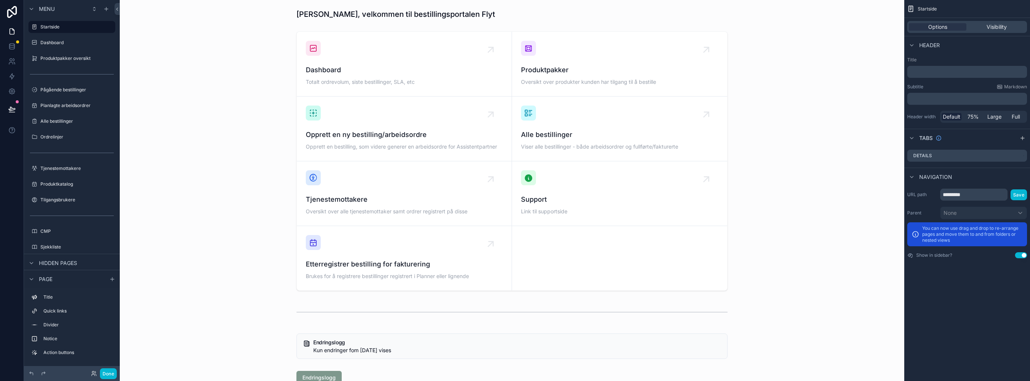 The width and height of the screenshot is (1030, 381). Describe the element at coordinates (77, 184) in the screenshot. I see `label: Produktkatalog` at that location.